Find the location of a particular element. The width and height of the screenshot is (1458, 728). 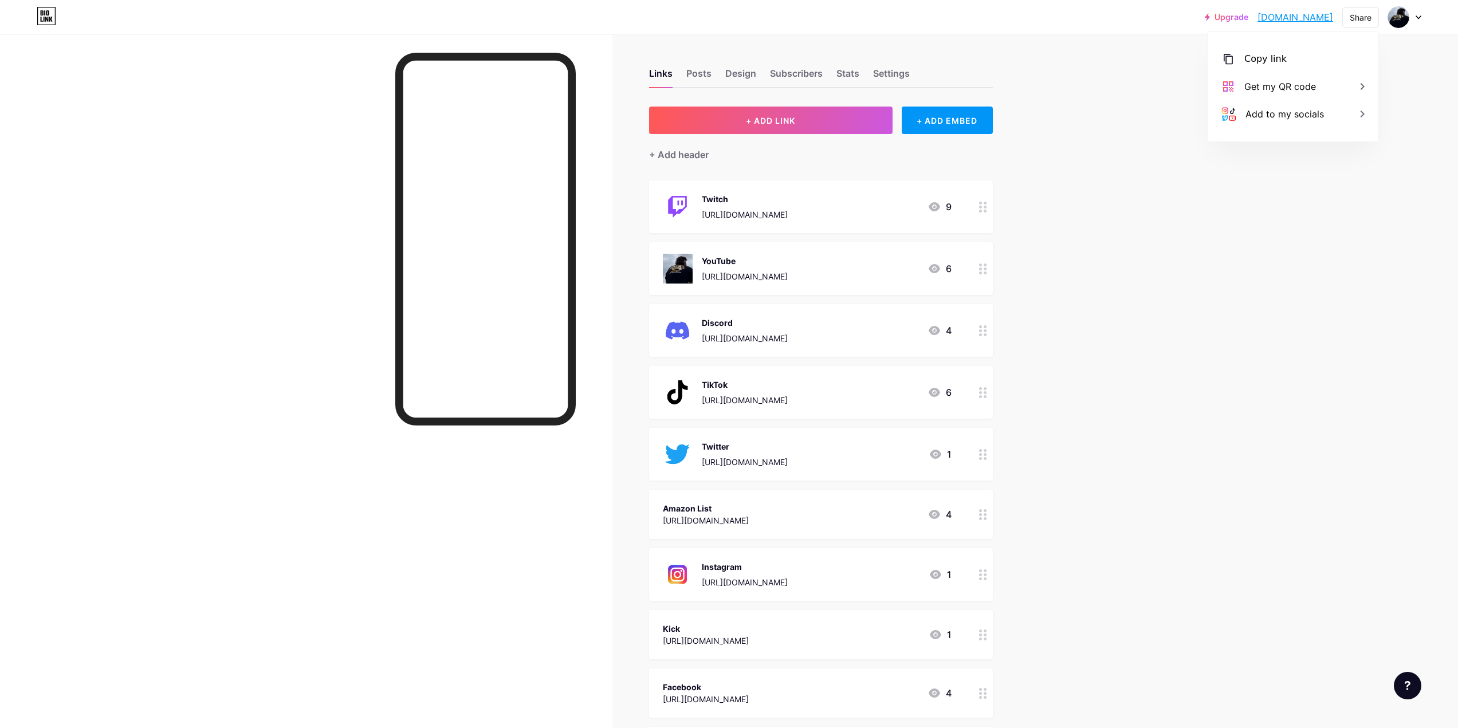

div: Twitch is located at coordinates (745, 199).